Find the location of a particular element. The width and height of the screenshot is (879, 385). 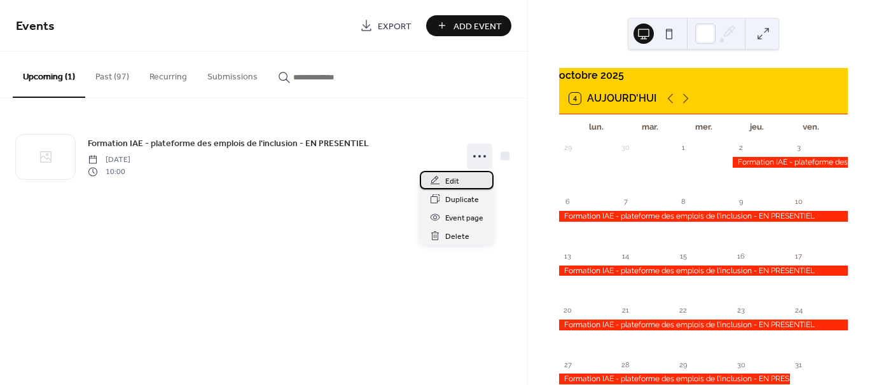

div: 16 is located at coordinates (740, 256).